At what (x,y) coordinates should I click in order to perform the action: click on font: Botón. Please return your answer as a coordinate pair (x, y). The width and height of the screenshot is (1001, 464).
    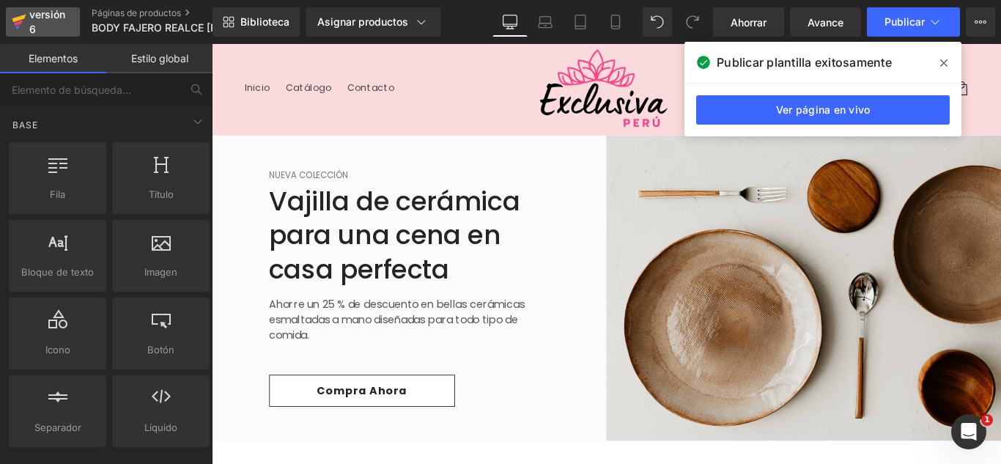
    Looking at the image, I should click on (160, 350).